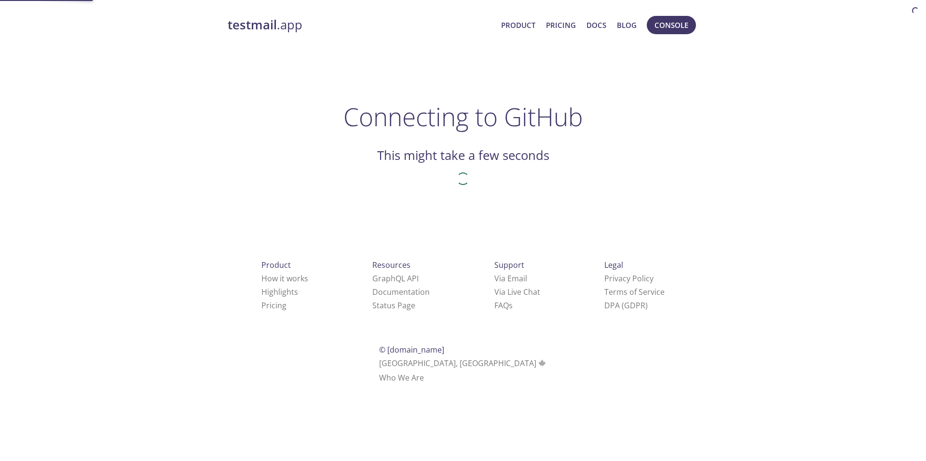 The height and width of the screenshot is (461, 926). I want to click on a: Who We Are, so click(401, 378).